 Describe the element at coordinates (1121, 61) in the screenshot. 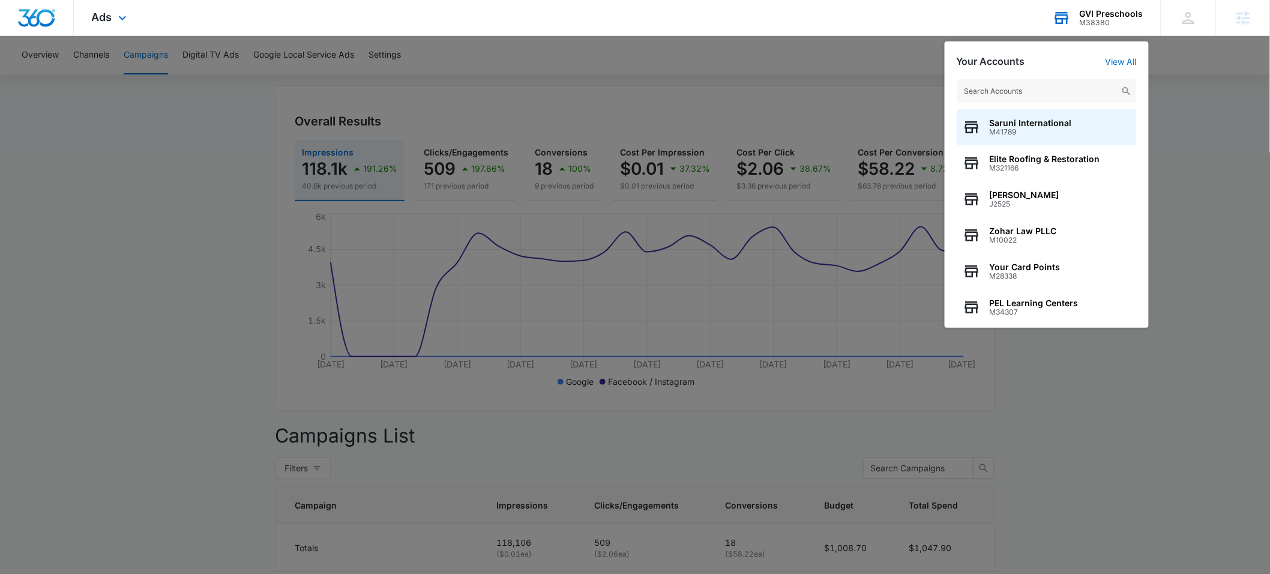

I see `a: View All` at that location.